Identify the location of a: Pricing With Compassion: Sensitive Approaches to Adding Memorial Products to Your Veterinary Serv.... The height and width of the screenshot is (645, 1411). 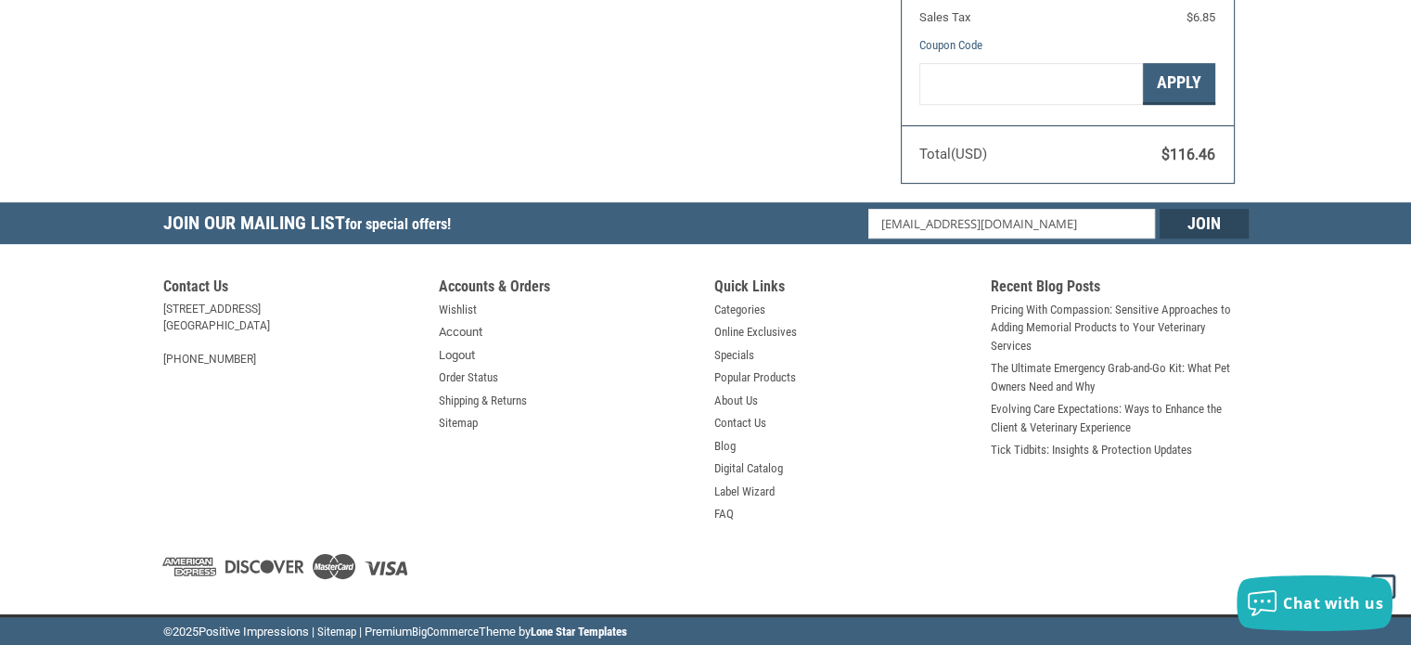
(1119, 327).